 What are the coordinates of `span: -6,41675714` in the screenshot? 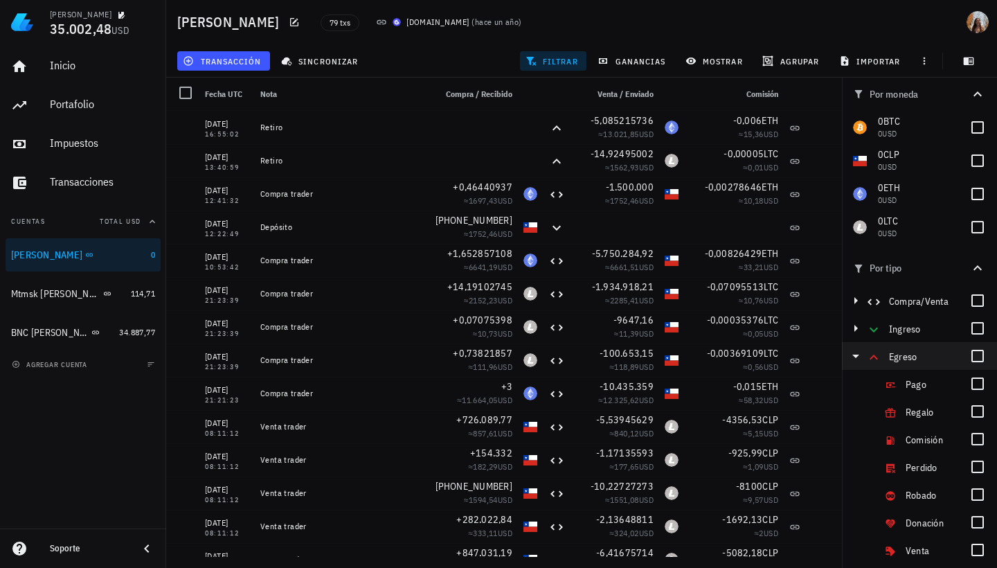 It's located at (625, 553).